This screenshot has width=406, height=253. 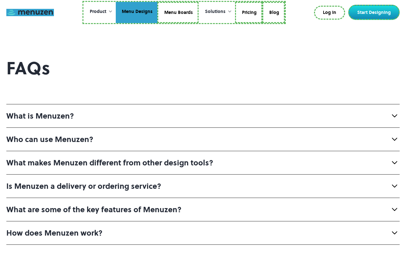 I want to click on a: Blog, so click(x=273, y=13).